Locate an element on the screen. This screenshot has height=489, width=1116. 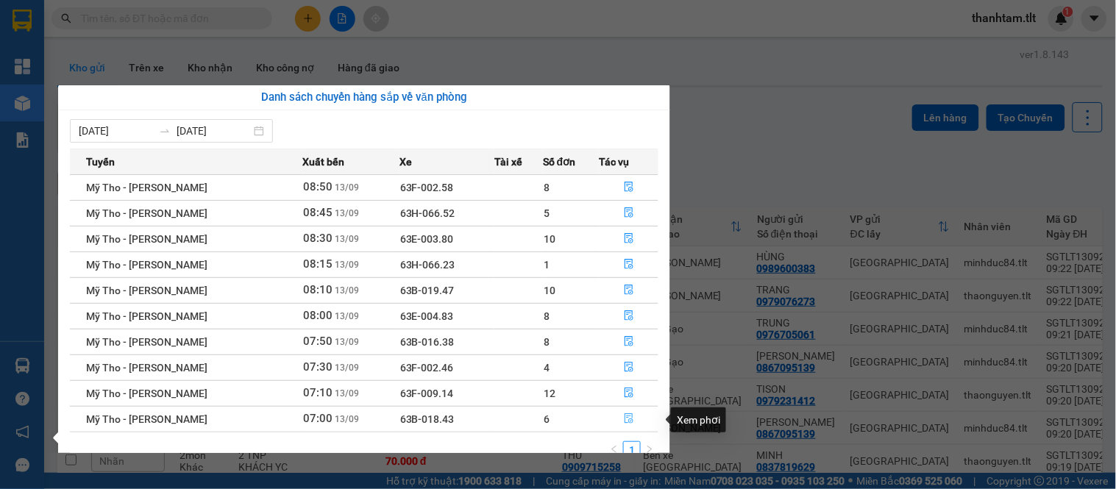
span: Số đơn is located at coordinates (559, 162).